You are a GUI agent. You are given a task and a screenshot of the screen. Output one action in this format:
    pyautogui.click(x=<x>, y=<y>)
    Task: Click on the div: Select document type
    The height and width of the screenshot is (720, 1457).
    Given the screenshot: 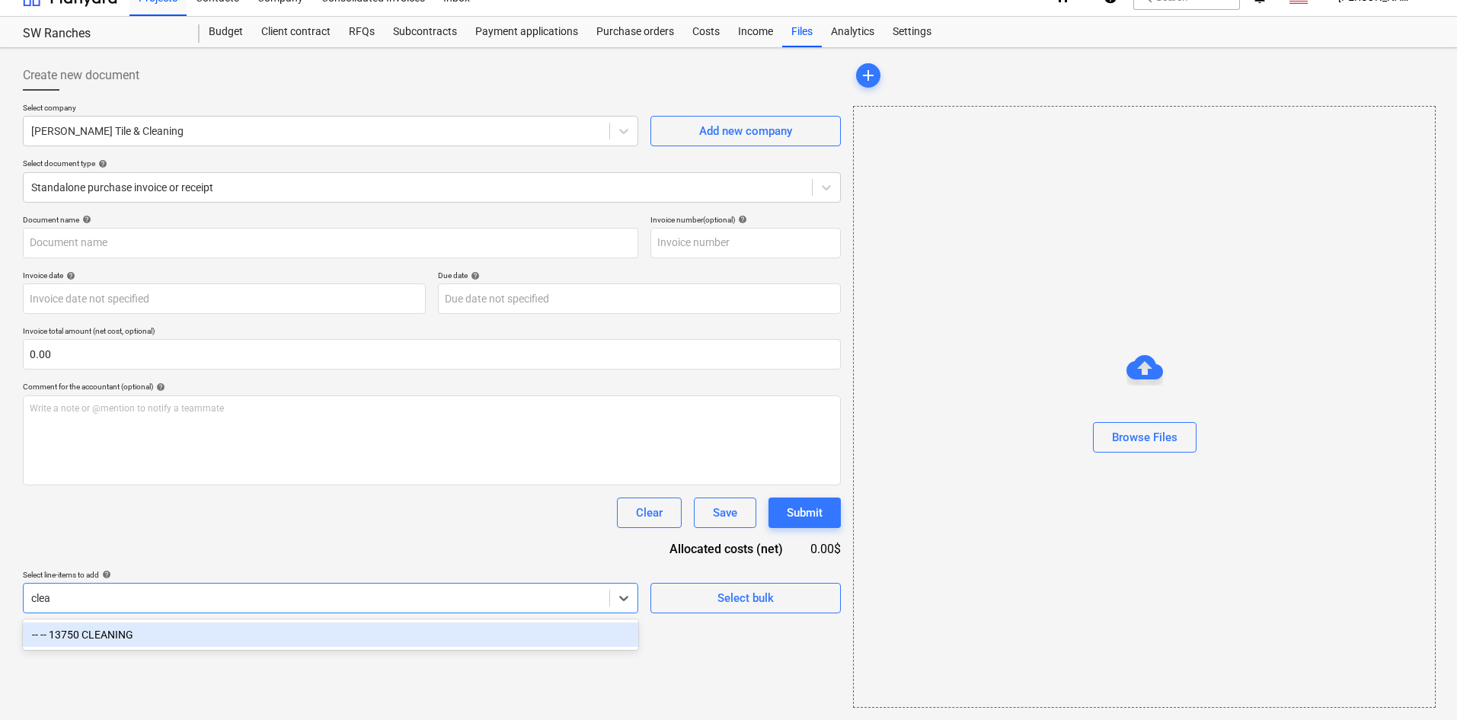 What is the action you would take?
    pyautogui.click(x=432, y=163)
    